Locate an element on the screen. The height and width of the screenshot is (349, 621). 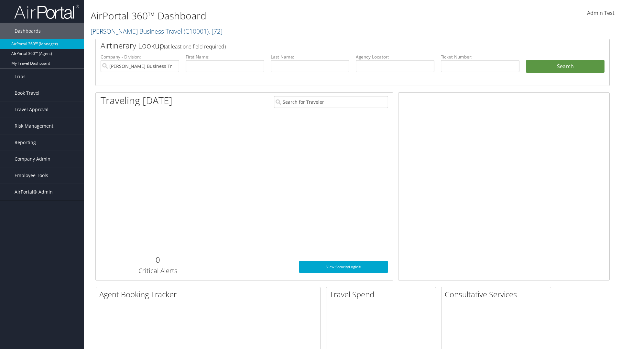
label: Ticket Number: is located at coordinates (480, 57).